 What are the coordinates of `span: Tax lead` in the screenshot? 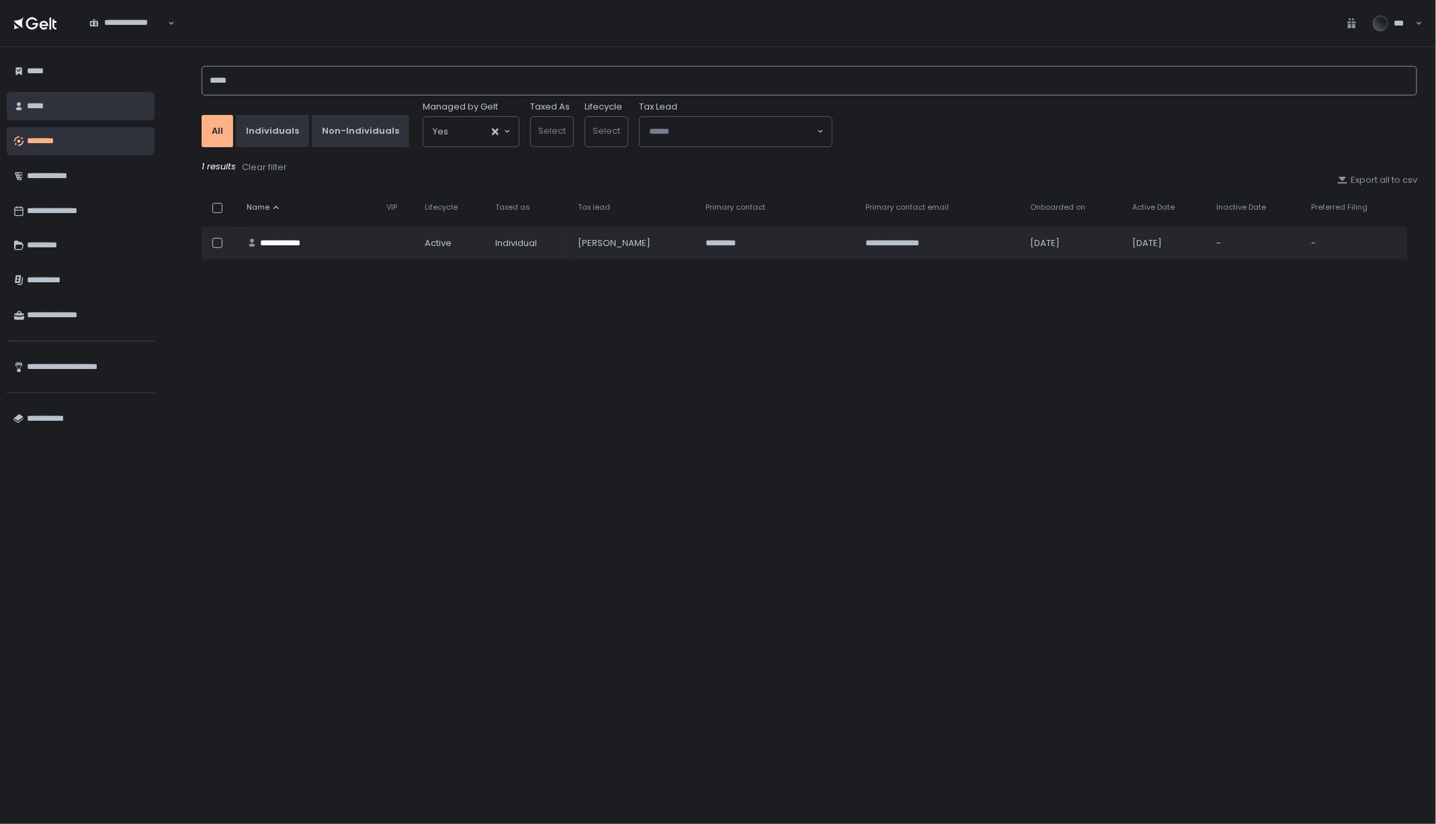 It's located at (594, 207).